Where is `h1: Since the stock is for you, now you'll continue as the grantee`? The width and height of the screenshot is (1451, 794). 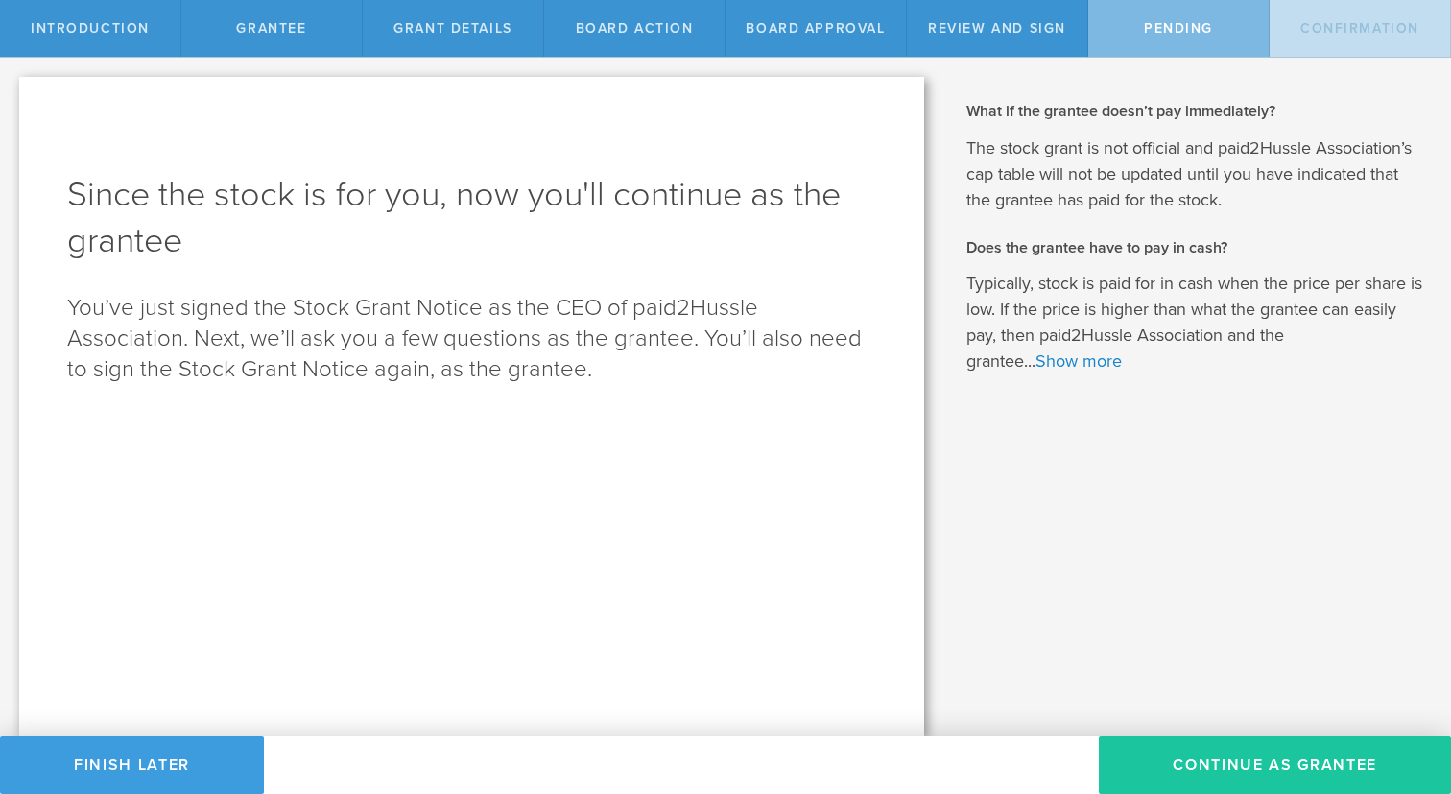 h1: Since the stock is for you, now you'll continue as the grantee is located at coordinates (471, 218).